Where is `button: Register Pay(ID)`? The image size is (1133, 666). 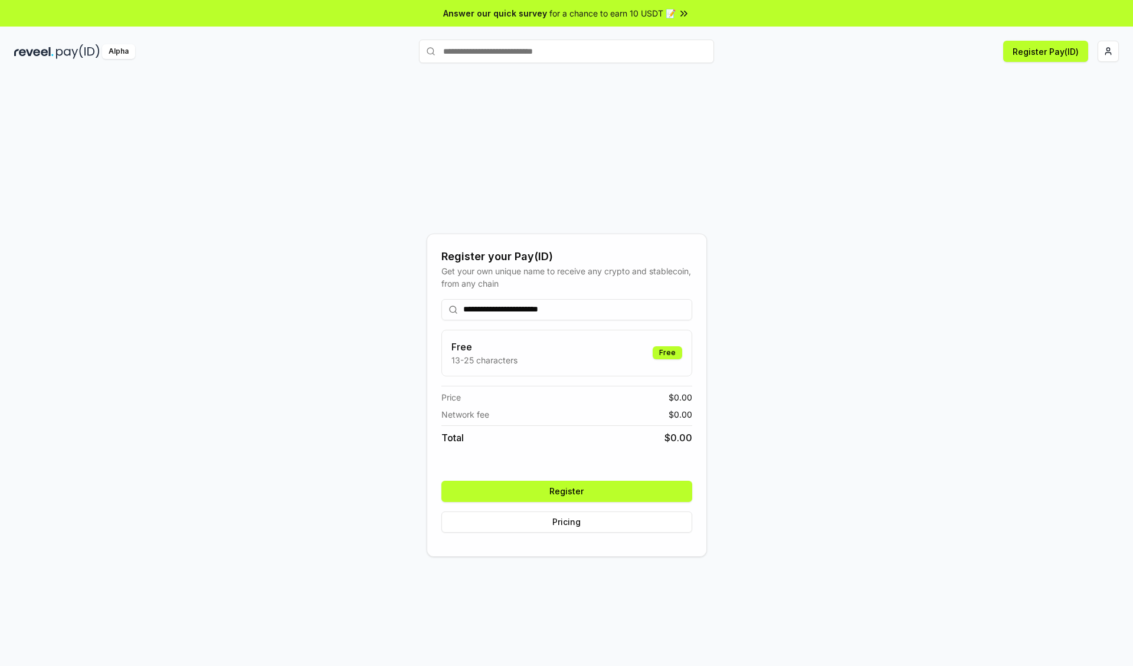
button: Register Pay(ID) is located at coordinates (1046, 51).